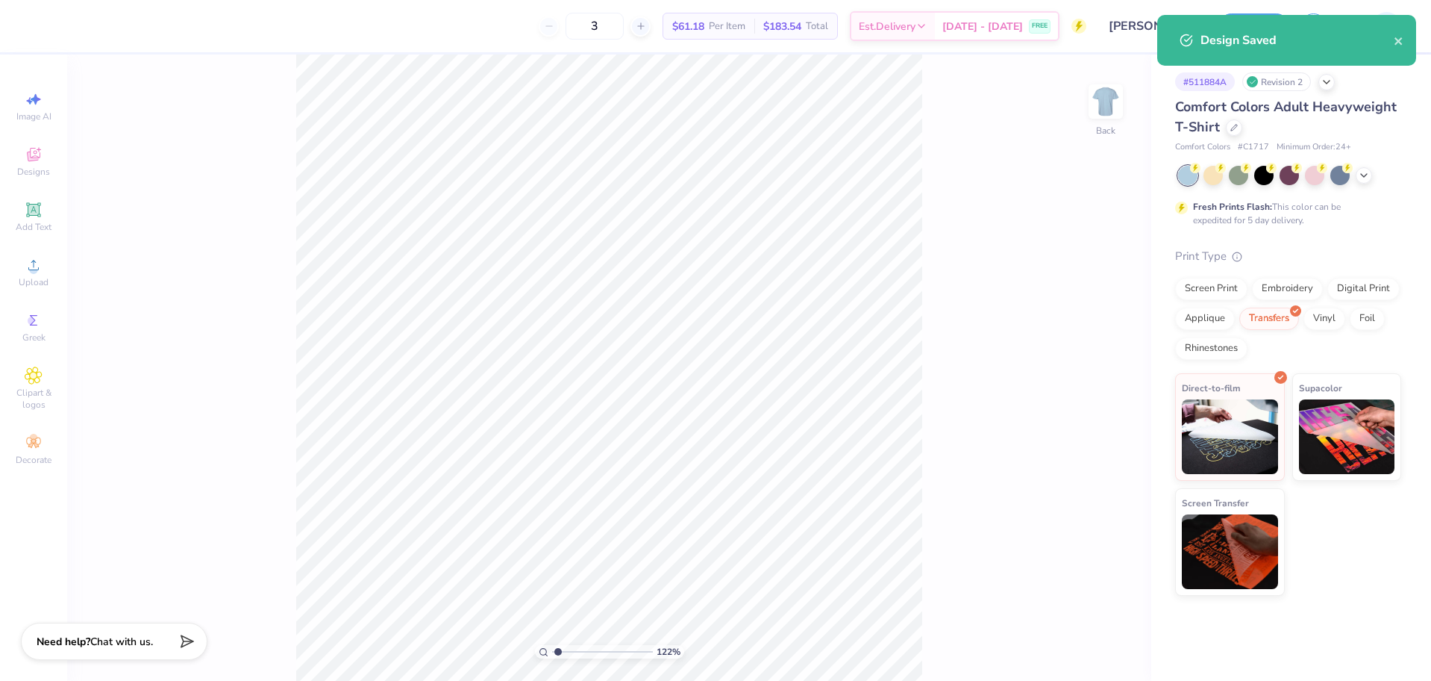  Describe the element at coordinates (1286, 116) in the screenshot. I see `span: Comfort Colors Adult Heavyweight T-Shirt` at that location.